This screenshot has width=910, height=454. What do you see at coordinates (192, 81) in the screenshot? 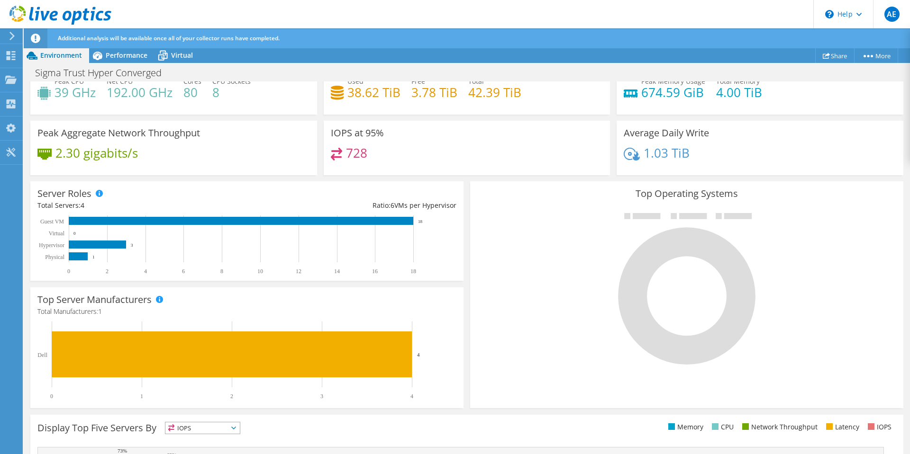
I see `span: Cores` at bounding box center [192, 81].